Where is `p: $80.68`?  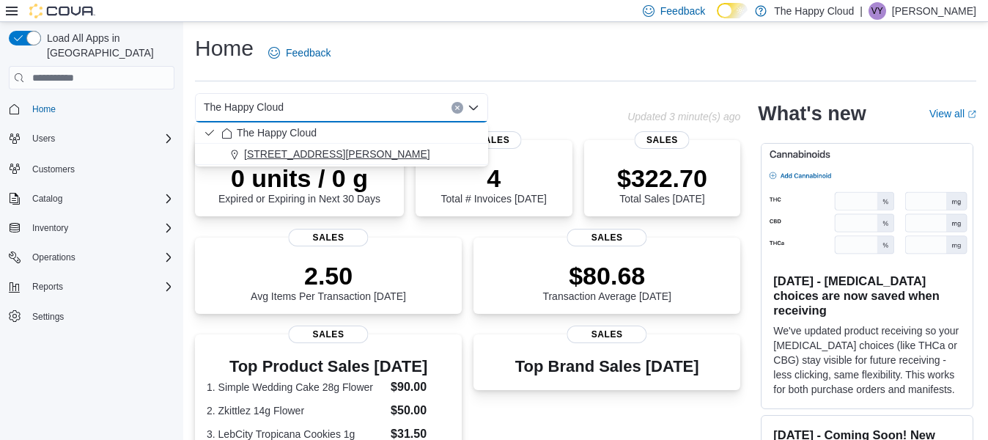 p: $80.68 is located at coordinates (607, 276).